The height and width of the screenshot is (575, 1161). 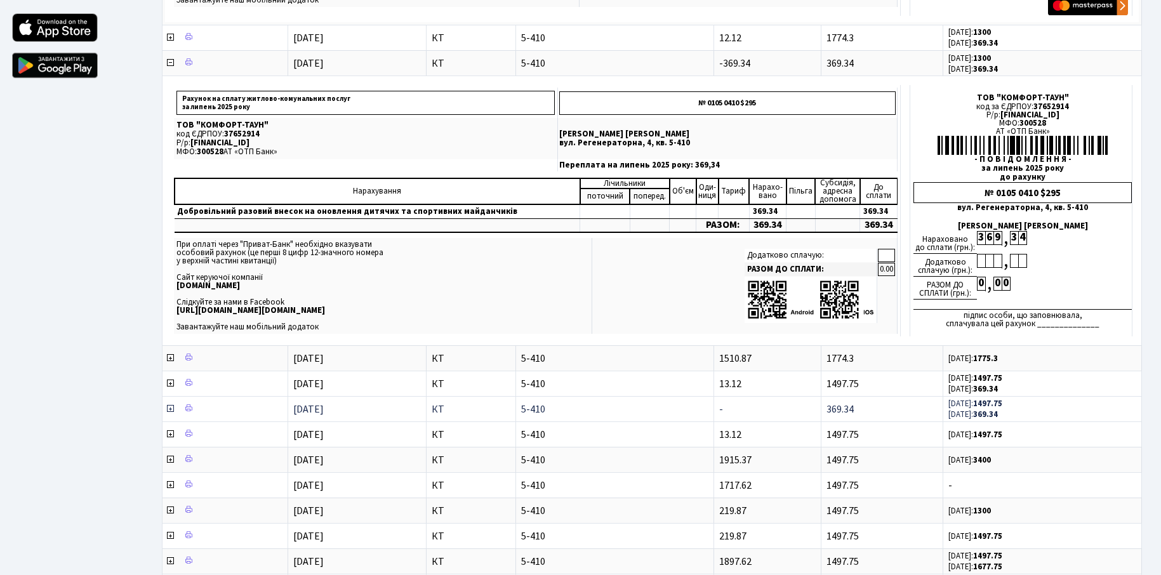 I want to click on p: ТОВ "КОМФОРТ-ТАУН", so click(x=366, y=125).